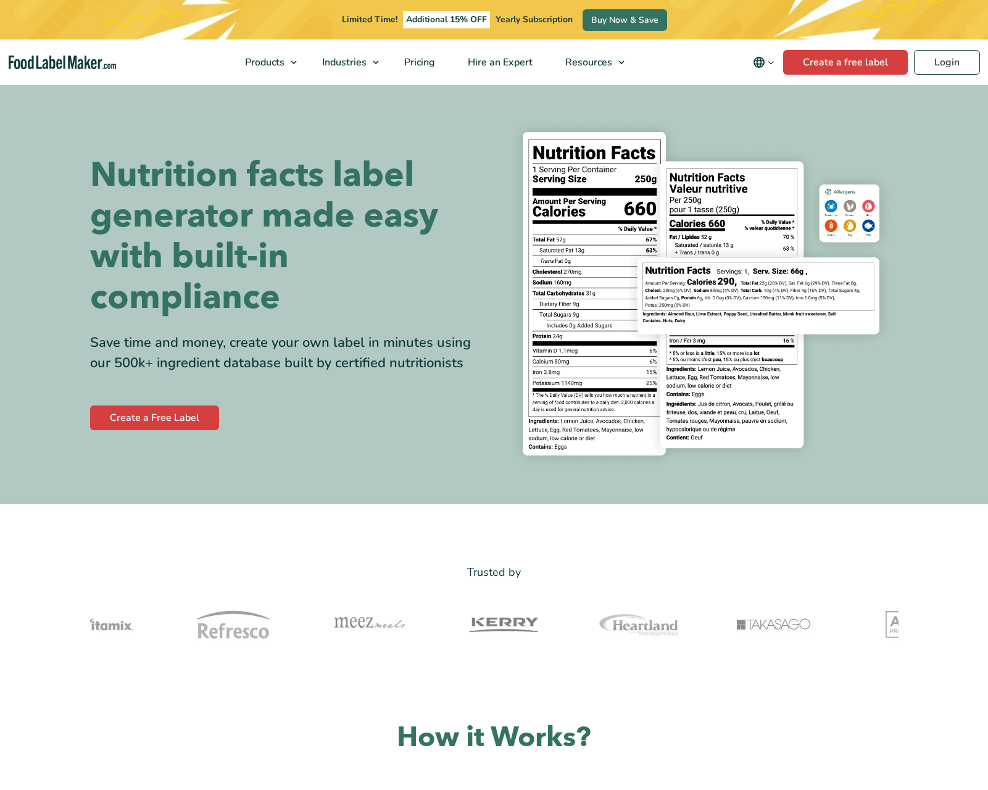 The height and width of the screenshot is (790, 988). What do you see at coordinates (266, 62) in the screenshot?
I see `a: Products` at bounding box center [266, 62].